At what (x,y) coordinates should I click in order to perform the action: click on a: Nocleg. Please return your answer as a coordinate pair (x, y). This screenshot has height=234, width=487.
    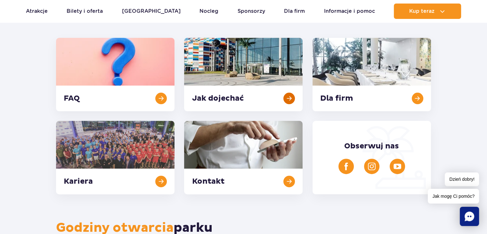
    Looking at the image, I should click on (209, 11).